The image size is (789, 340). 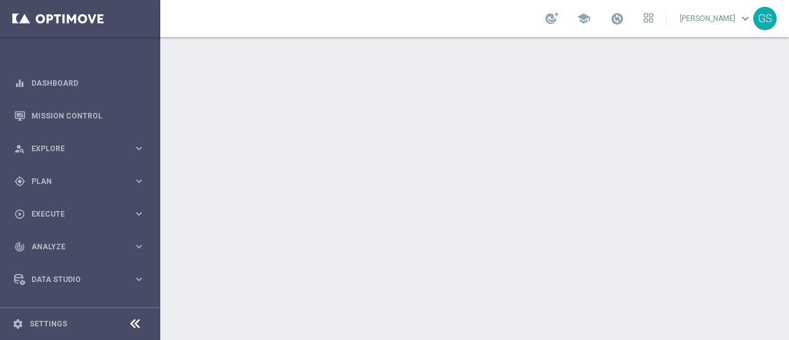 What do you see at coordinates (80, 83) in the screenshot?
I see `div: Dashboard` at bounding box center [80, 83].